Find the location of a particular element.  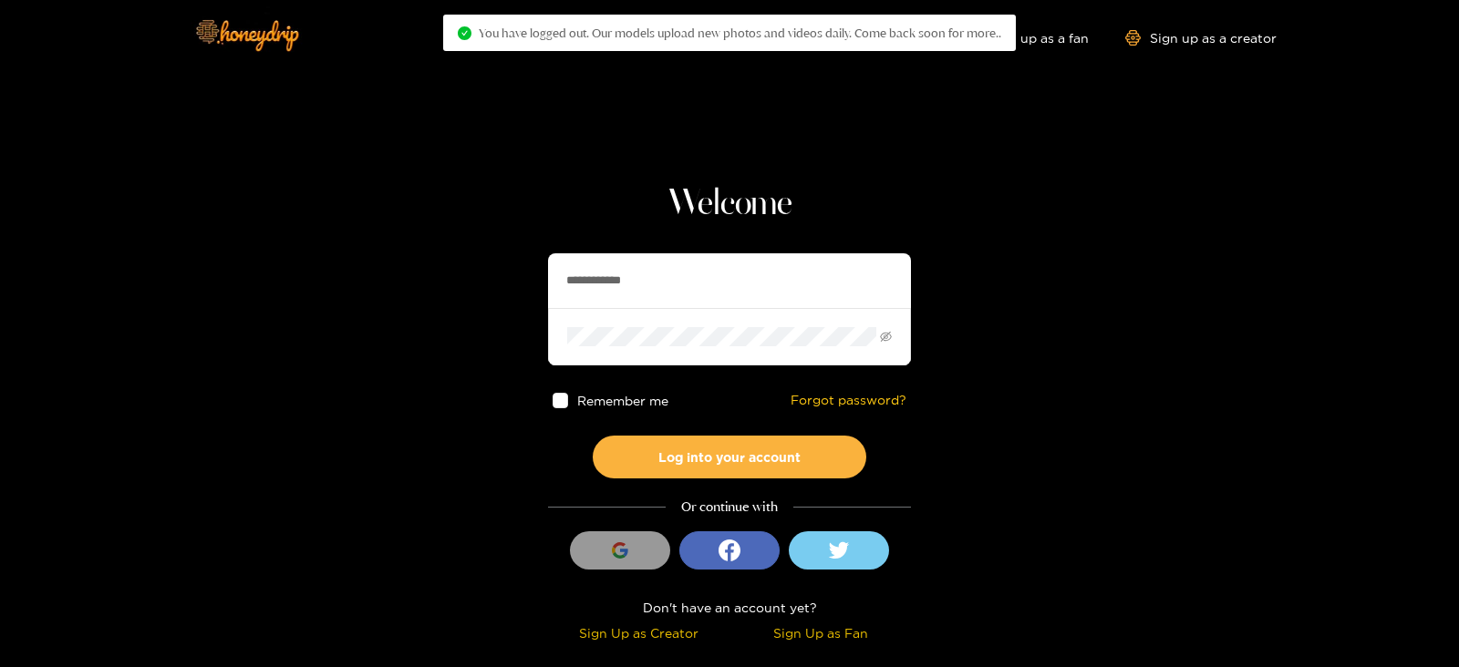

div: Don't have an account yet? is located at coordinates (729, 607).